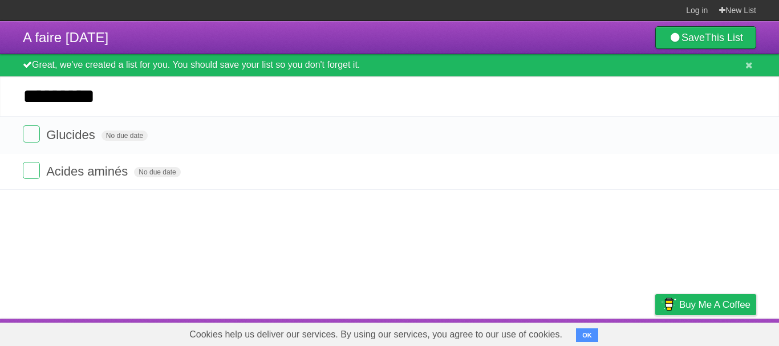  Describe the element at coordinates (564, 333) in the screenshot. I see `a: Developers` at that location.